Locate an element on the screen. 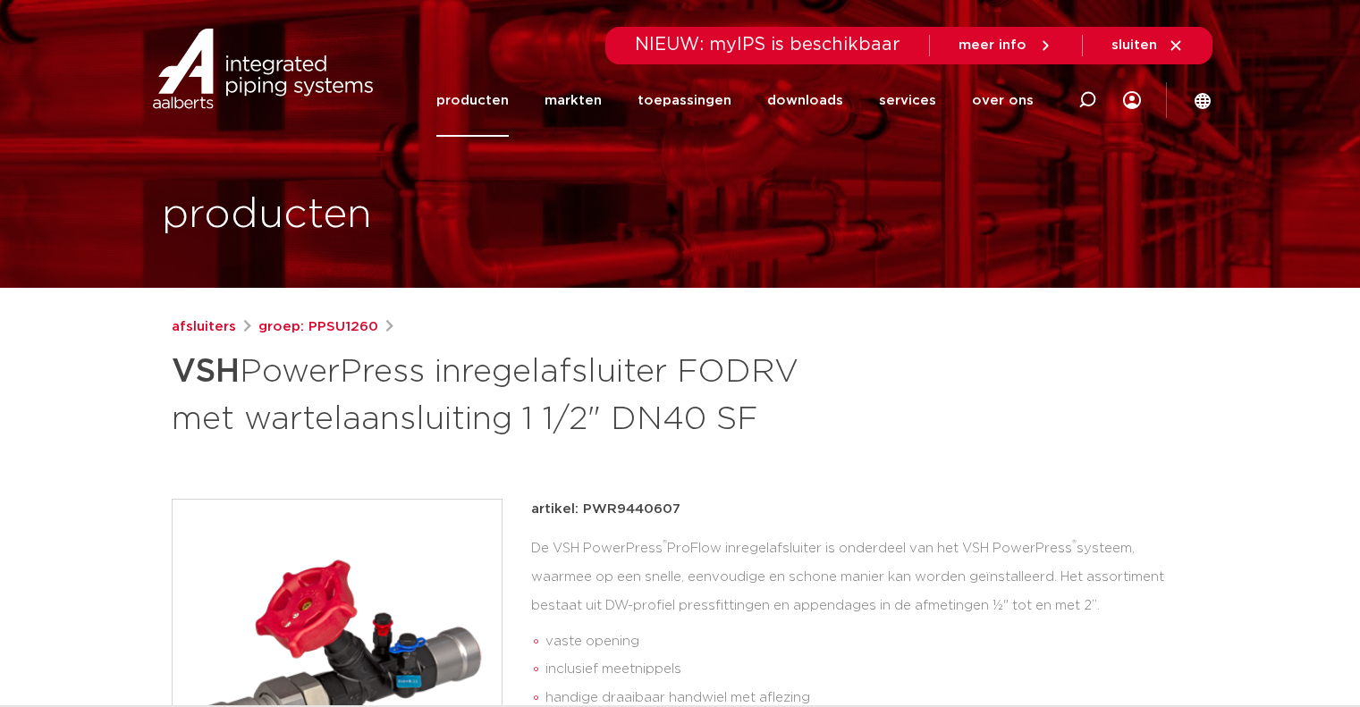 This screenshot has width=1360, height=707. h1: PowerPress inregelafsluiter FODRV met wartelaansluiting 1 1/2" DN40 SF is located at coordinates (507, 393).